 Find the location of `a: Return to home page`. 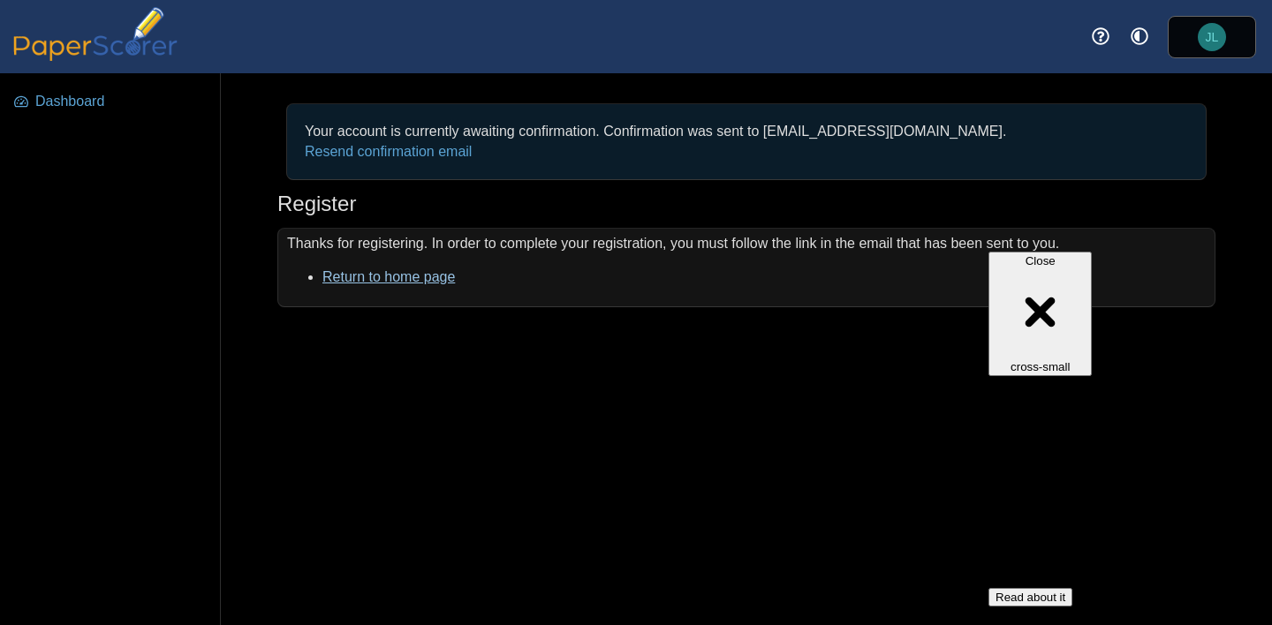

a: Return to home page is located at coordinates (389, 276).